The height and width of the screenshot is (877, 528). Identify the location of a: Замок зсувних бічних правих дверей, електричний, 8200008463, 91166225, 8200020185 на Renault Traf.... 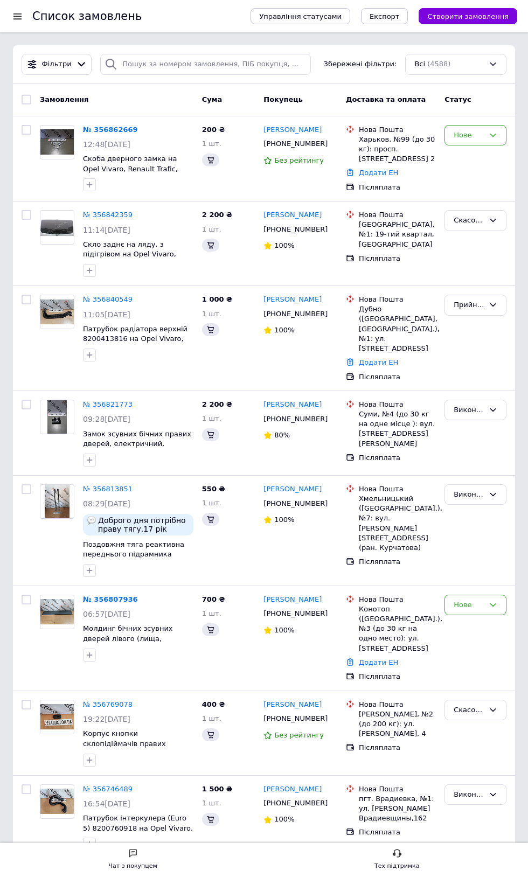
(137, 454).